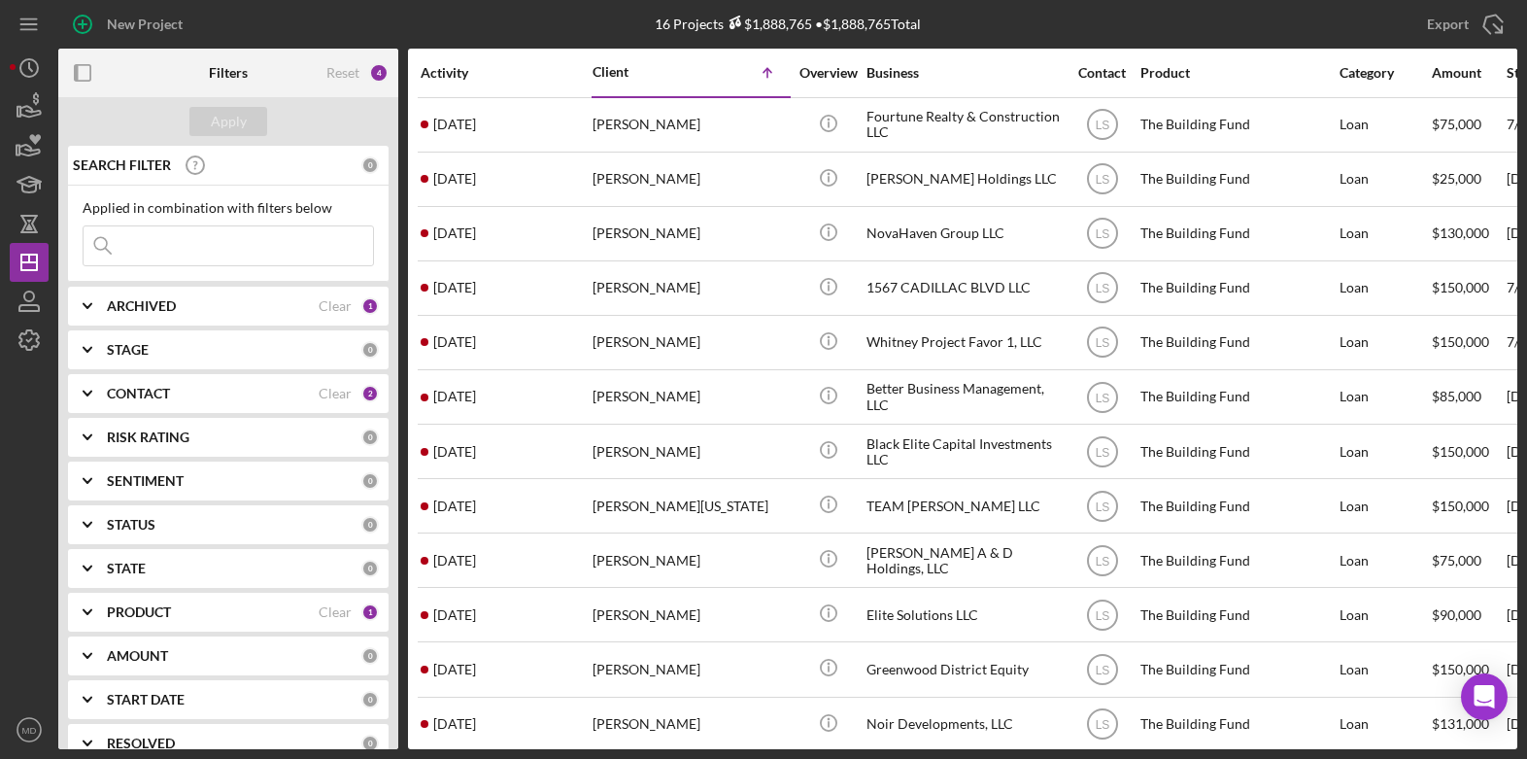 The width and height of the screenshot is (1527, 759). Describe the element at coordinates (964, 614) in the screenshot. I see `div: Elite Solutions LLC` at that location.